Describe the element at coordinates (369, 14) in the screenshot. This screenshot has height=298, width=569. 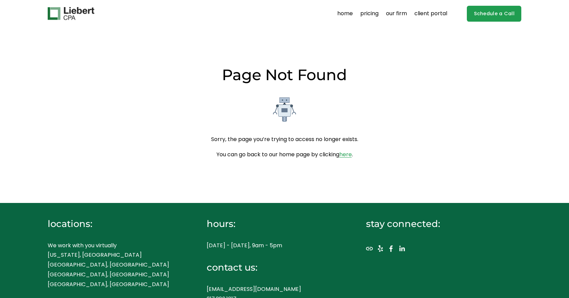
I see `a: pricing` at that location.